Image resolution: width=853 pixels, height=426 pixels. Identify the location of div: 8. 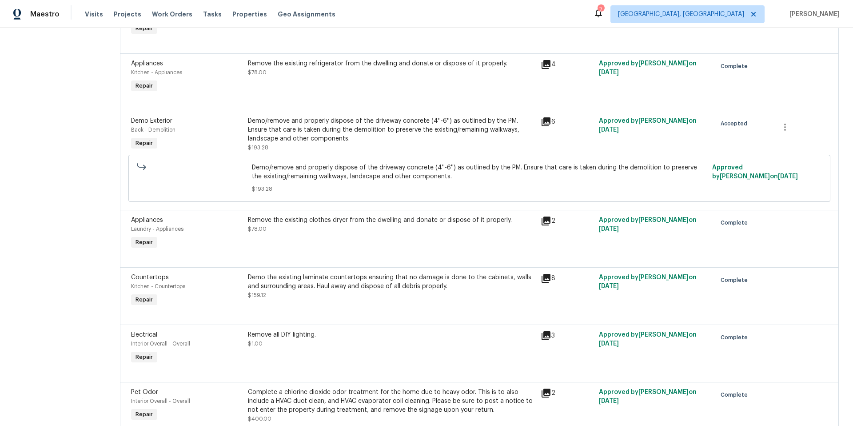
(567, 278).